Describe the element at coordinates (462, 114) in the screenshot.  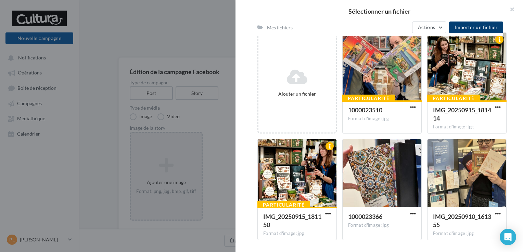
I see `span: IMG_20250915_181414` at that location.